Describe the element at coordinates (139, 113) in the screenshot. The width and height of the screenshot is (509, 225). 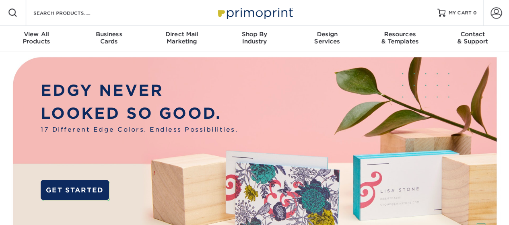
I see `p: LOOKED SO GOOD.` at that location.